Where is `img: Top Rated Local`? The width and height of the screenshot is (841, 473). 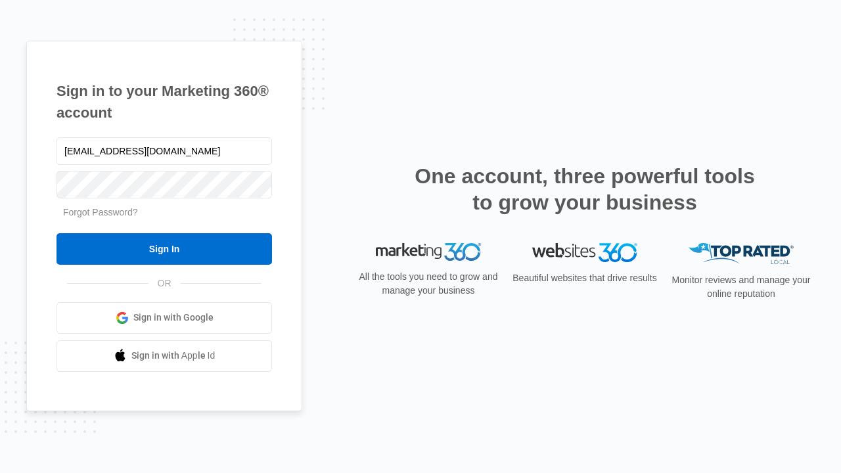 img: Top Rated Local is located at coordinates (741, 254).